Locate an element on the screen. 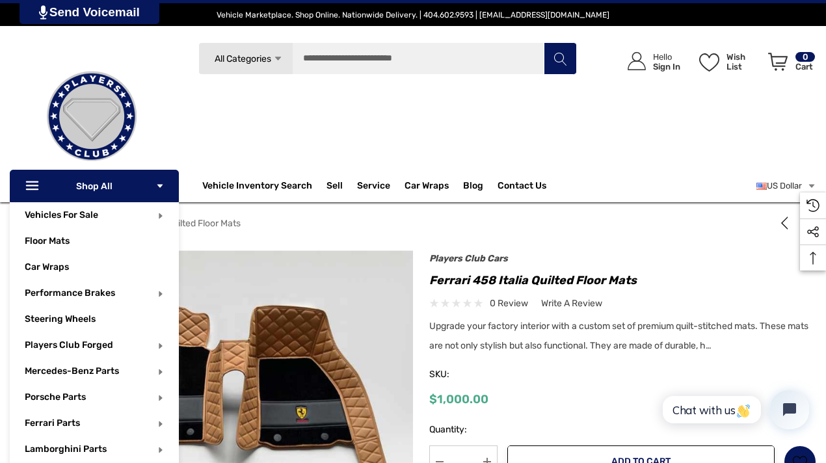 This screenshot has width=826, height=463. a: Blog is located at coordinates (473, 187).